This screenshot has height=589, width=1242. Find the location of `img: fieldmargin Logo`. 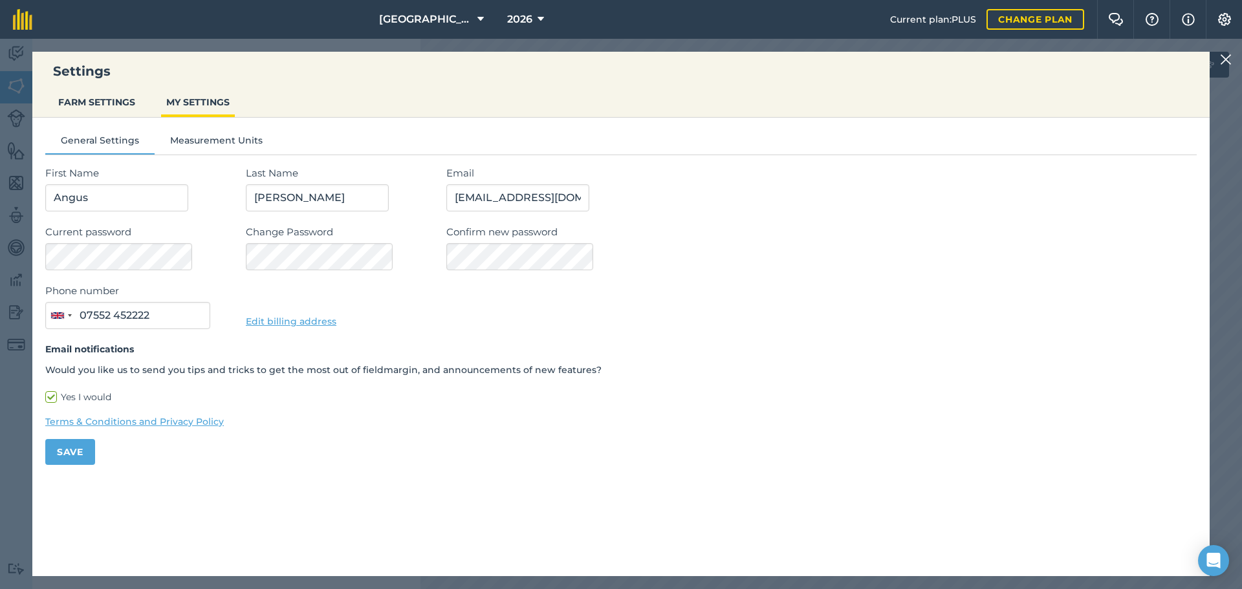

img: fieldmargin Logo is located at coordinates (23, 19).